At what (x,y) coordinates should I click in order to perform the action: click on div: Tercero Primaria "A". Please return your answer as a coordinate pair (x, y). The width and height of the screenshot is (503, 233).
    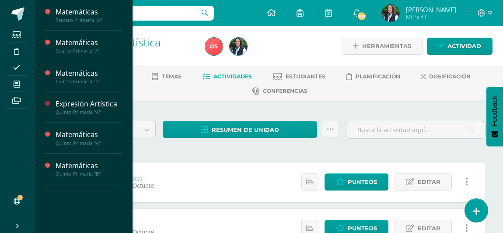
    Looking at the image, I should click on (89, 20).